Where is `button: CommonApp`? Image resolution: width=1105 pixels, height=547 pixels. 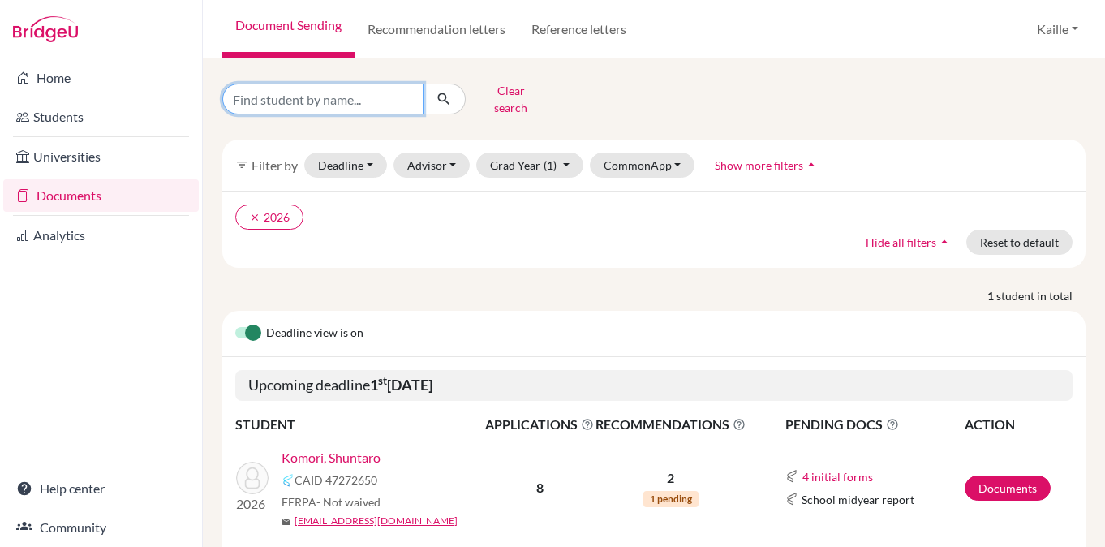
button: CommonApp is located at coordinates (642, 165).